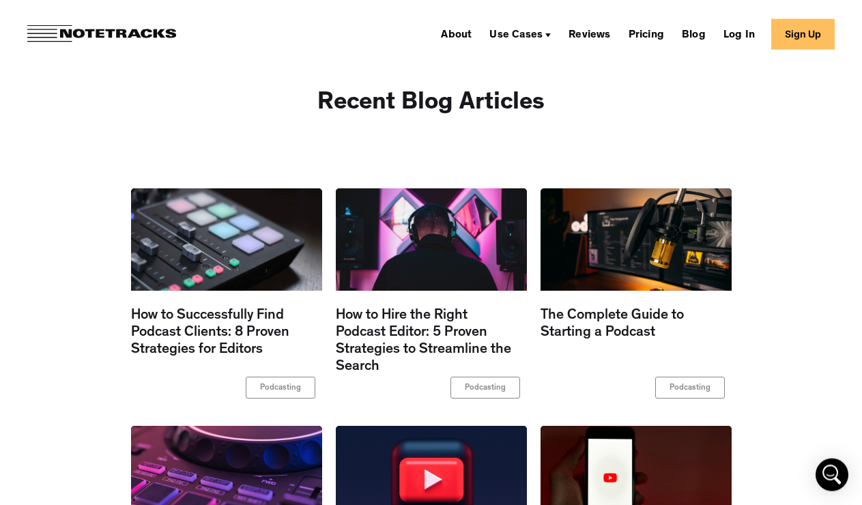 This screenshot has height=505, width=862. Describe the element at coordinates (832, 475) in the screenshot. I see `div: Open Intercom Messenger` at that location.